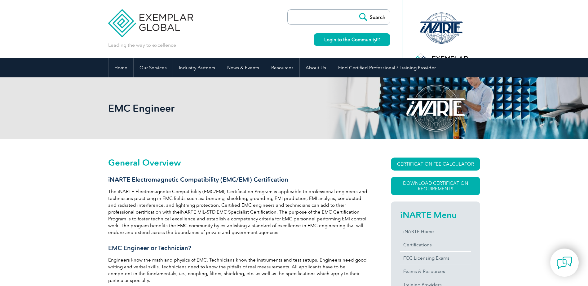 This screenshot has width=588, height=286. What do you see at coordinates (436, 245) in the screenshot?
I see `a: Certifications` at bounding box center [436, 245].